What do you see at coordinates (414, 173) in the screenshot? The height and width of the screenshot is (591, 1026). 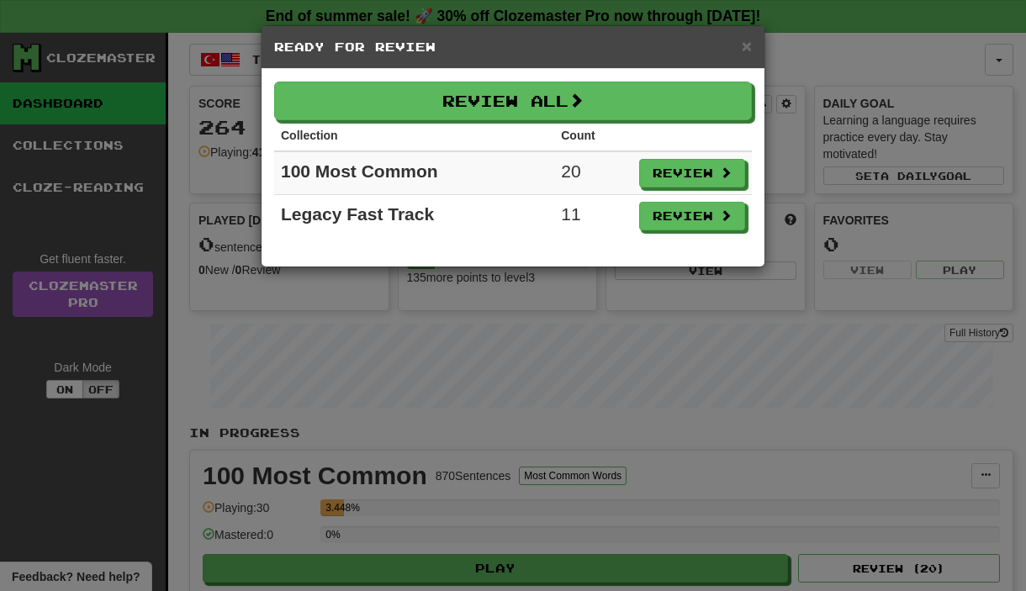 I see `td: 100 Most Common` at bounding box center [414, 173].